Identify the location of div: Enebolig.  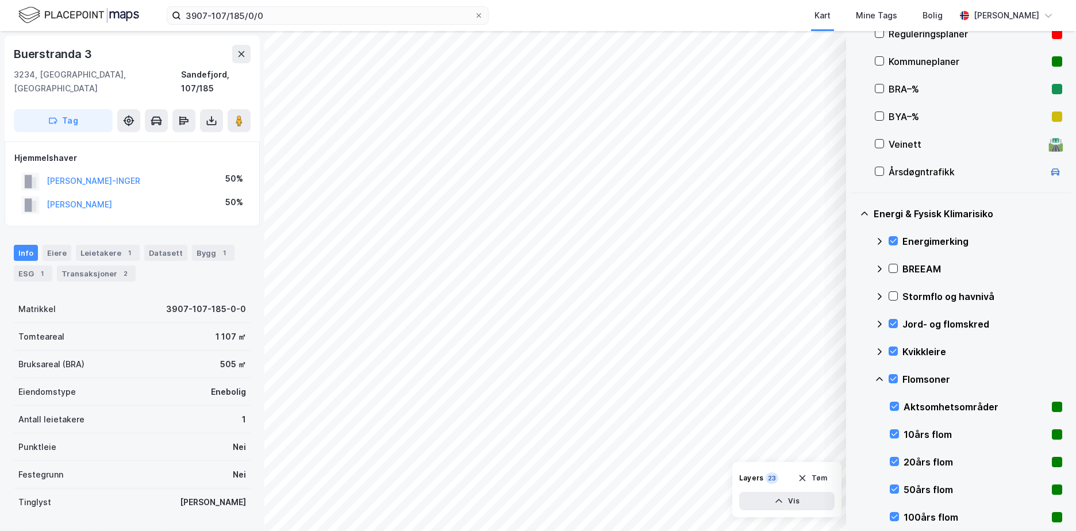
(228, 392).